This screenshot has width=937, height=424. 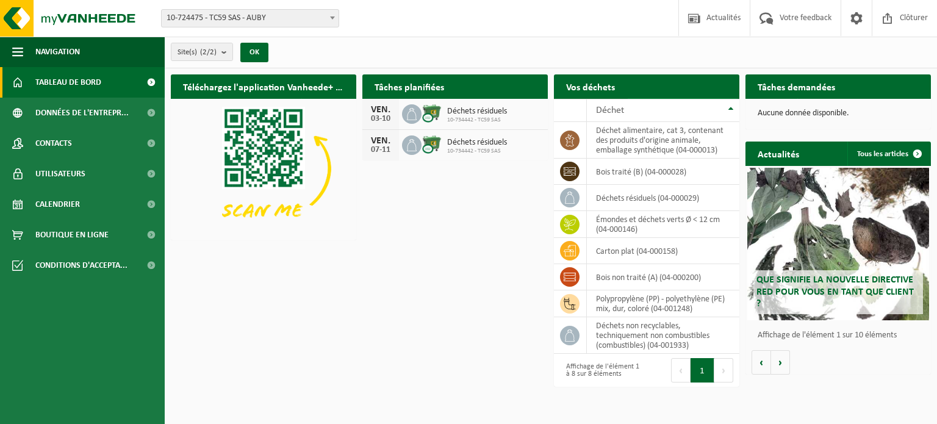 I want to click on a: Que signifie la nouvelle directive RED pour vous en tant que client ?, so click(x=838, y=244).